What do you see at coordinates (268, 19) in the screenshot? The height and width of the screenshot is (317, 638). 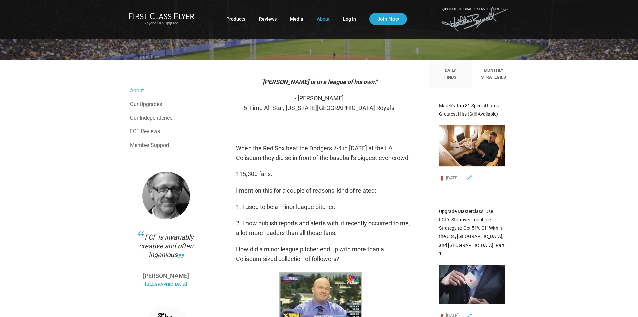 I see `a: Reviews` at bounding box center [268, 19].